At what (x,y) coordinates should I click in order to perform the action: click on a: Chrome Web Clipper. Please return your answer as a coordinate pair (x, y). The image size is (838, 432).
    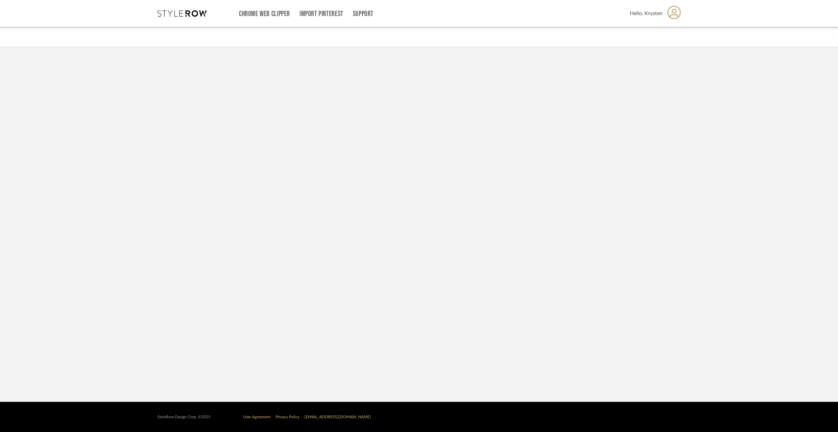
    Looking at the image, I should click on (265, 14).